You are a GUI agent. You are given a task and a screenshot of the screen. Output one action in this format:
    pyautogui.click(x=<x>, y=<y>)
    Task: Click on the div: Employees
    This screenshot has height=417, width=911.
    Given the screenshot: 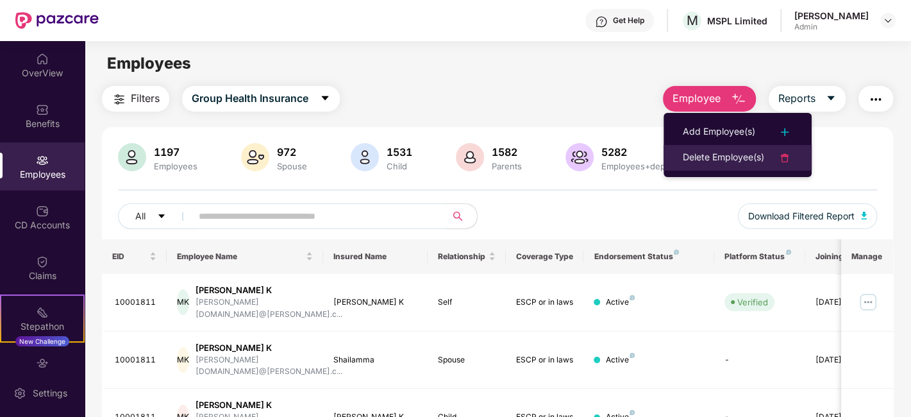 What is the action you would take?
    pyautogui.click(x=176, y=166)
    